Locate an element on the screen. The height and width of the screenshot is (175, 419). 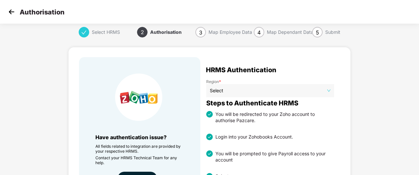
label: Region is located at coordinates (270, 81).